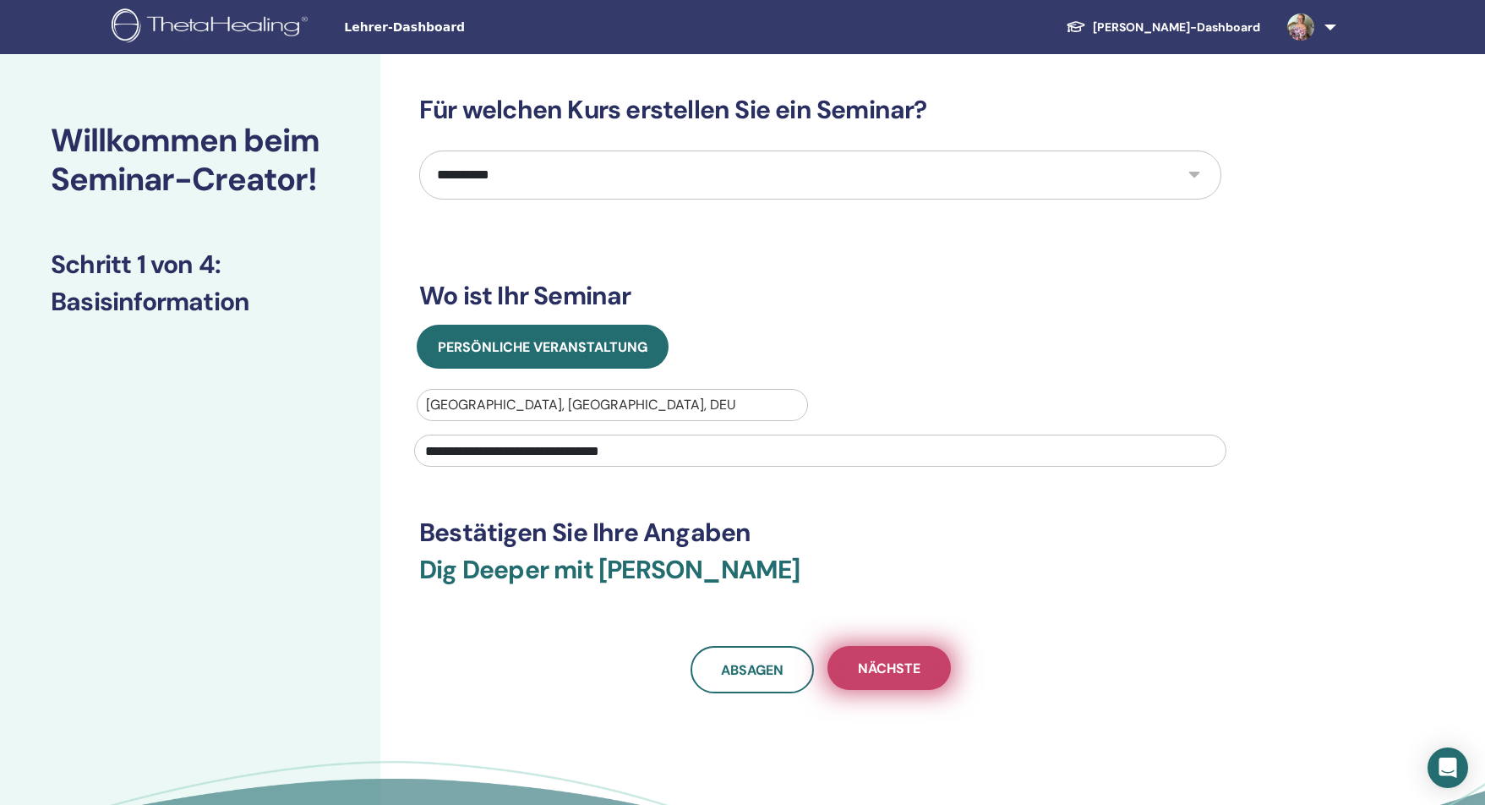  I want to click on span: Lehrer-Dashboard, so click(471, 27).